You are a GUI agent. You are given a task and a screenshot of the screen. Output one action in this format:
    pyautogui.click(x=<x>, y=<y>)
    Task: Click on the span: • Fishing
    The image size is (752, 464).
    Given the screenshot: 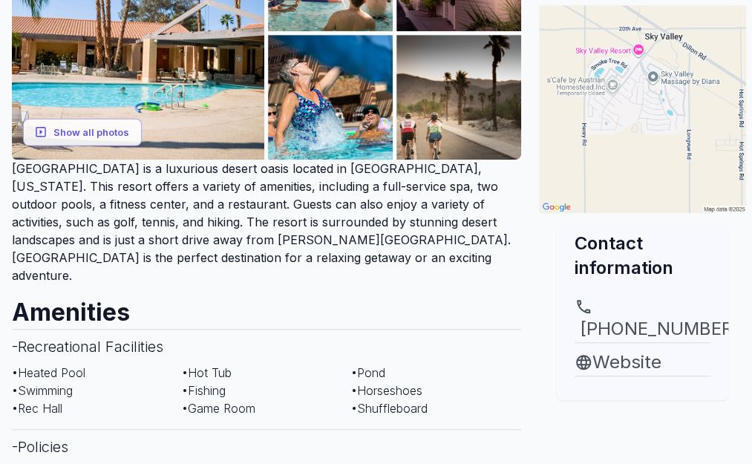 What is the action you would take?
    pyautogui.click(x=203, y=391)
    